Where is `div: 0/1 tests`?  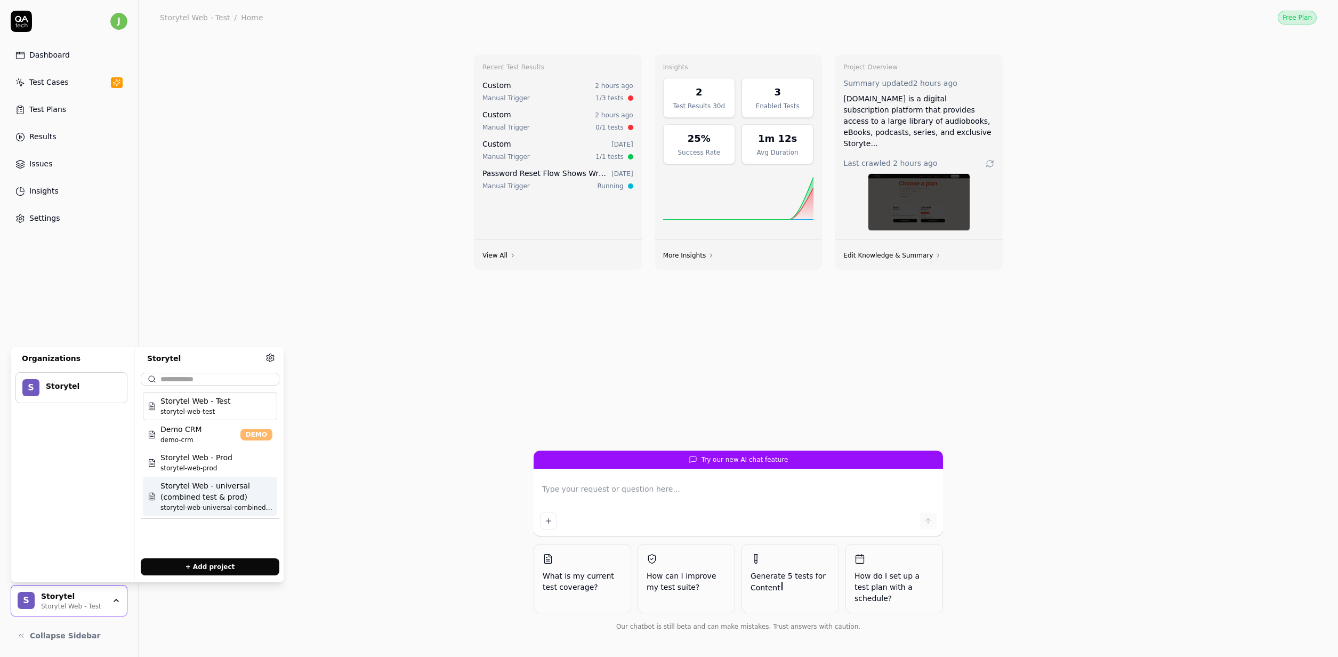
div: 0/1 tests is located at coordinates (609, 127).